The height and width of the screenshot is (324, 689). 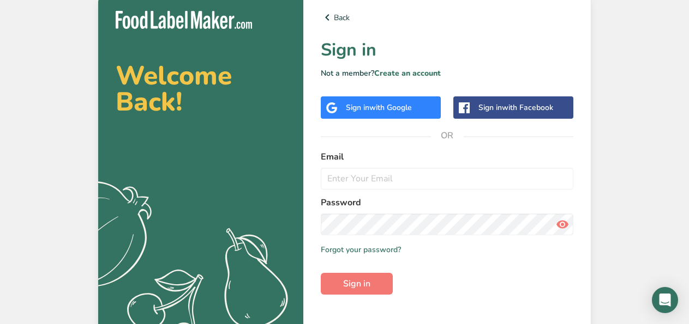 What do you see at coordinates (360, 250) in the screenshot?
I see `a: Forgot your password?` at bounding box center [360, 250].